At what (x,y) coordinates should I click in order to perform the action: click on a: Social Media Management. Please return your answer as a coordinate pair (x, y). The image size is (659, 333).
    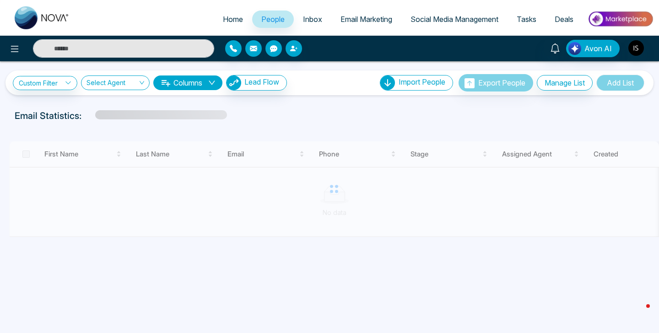
    Looking at the image, I should click on (454, 19).